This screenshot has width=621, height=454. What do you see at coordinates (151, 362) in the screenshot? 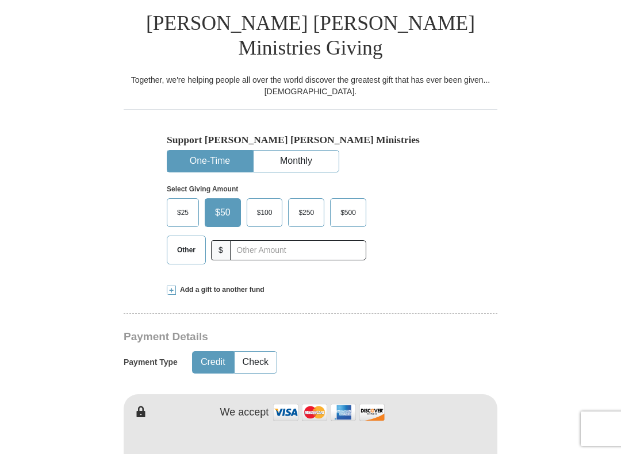
I see `h5: Payment Type` at bounding box center [151, 362].